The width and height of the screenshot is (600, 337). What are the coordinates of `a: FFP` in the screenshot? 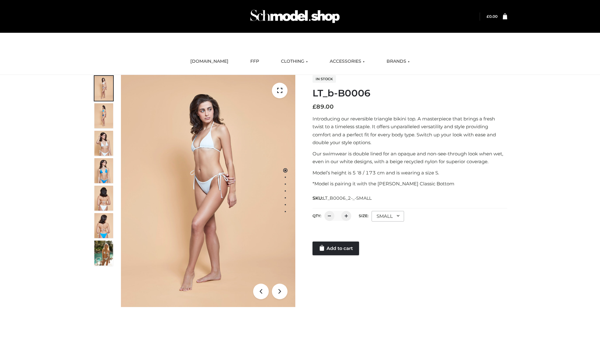 It's located at (255, 62).